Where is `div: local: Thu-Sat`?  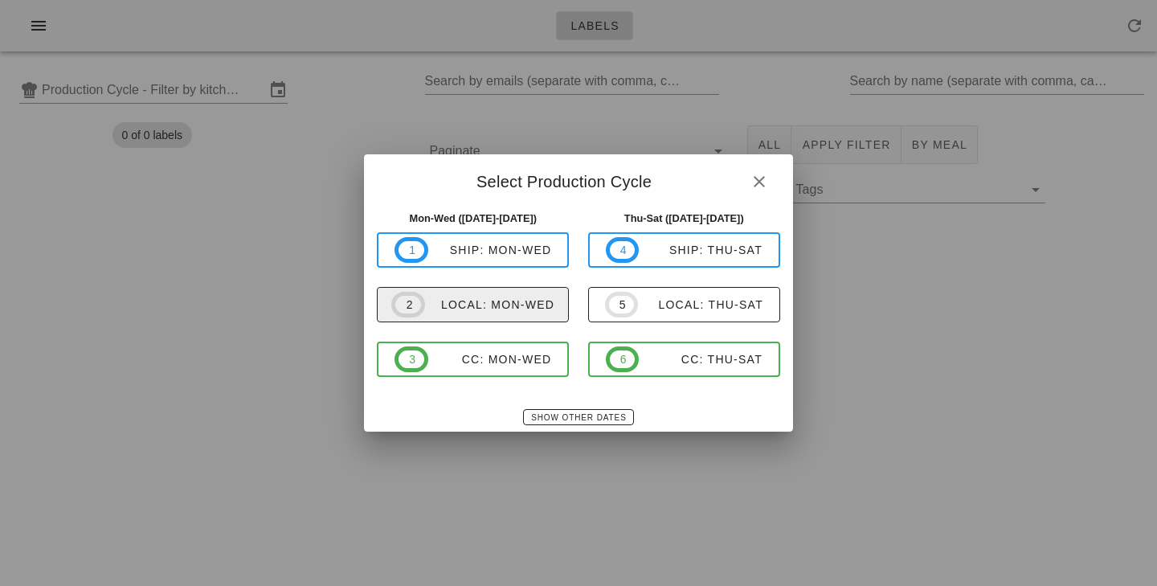 div: local: Thu-Sat is located at coordinates (701, 305).